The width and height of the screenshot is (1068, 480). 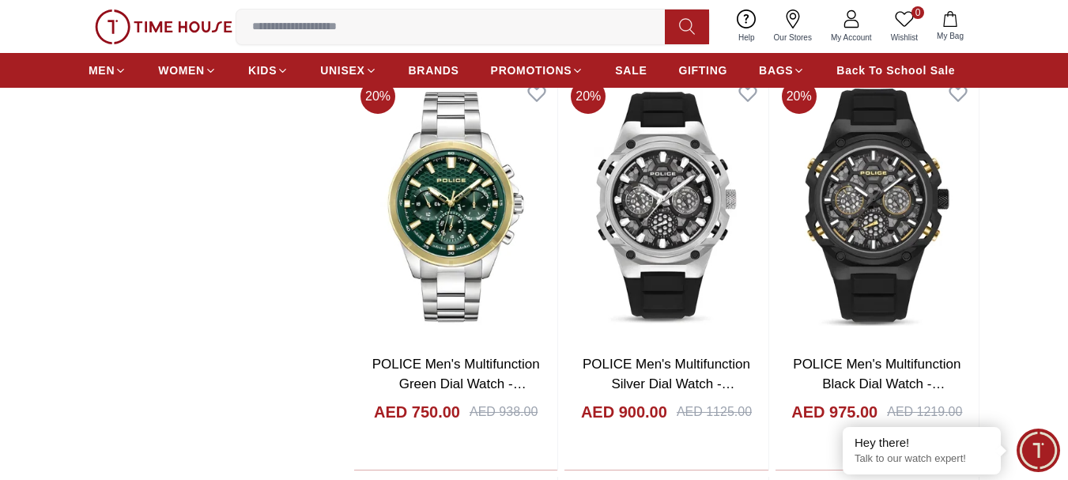 I want to click on div: AED 938.00, so click(x=503, y=412).